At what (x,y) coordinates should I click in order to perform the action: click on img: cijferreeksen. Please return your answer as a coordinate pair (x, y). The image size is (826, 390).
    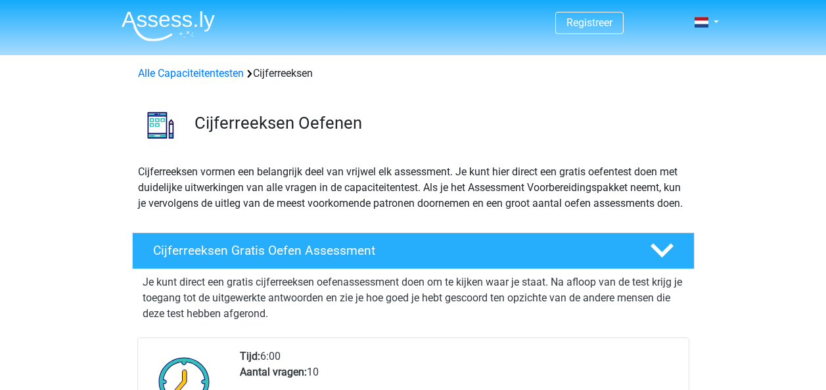
    Looking at the image, I should click on (160, 125).